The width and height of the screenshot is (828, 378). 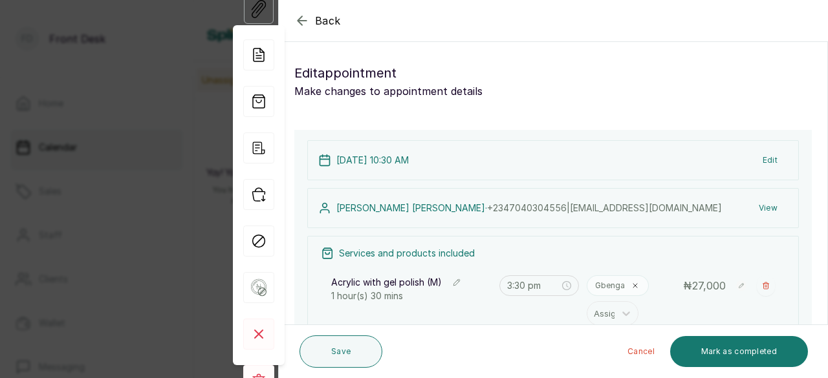 What do you see at coordinates (553, 91) in the screenshot?
I see `p: Make changes to appointment details` at bounding box center [553, 91].